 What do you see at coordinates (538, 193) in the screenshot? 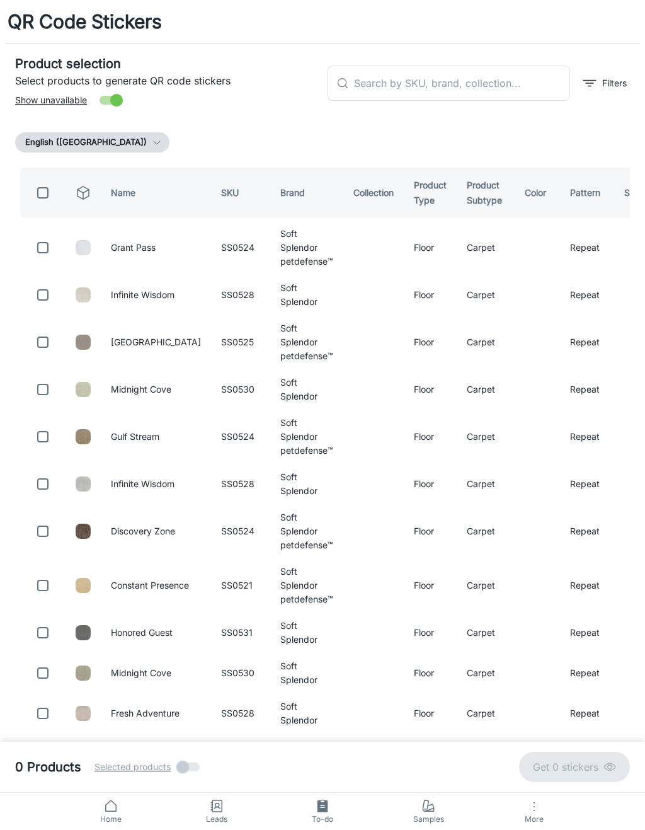
I see `th: Color` at bounding box center [538, 193].